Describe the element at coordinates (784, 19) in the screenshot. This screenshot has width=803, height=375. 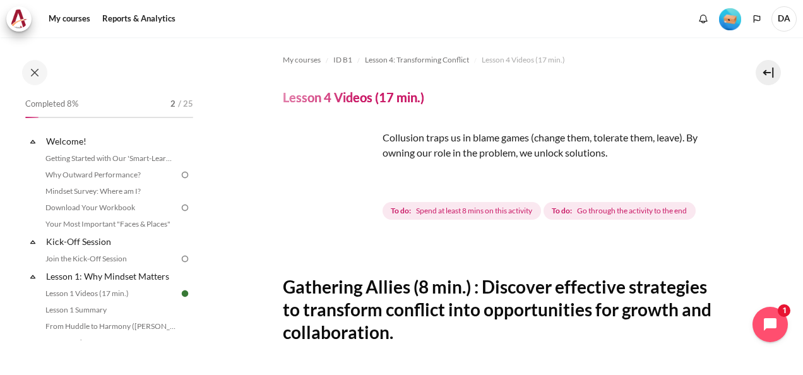
I see `span: DA` at that location.